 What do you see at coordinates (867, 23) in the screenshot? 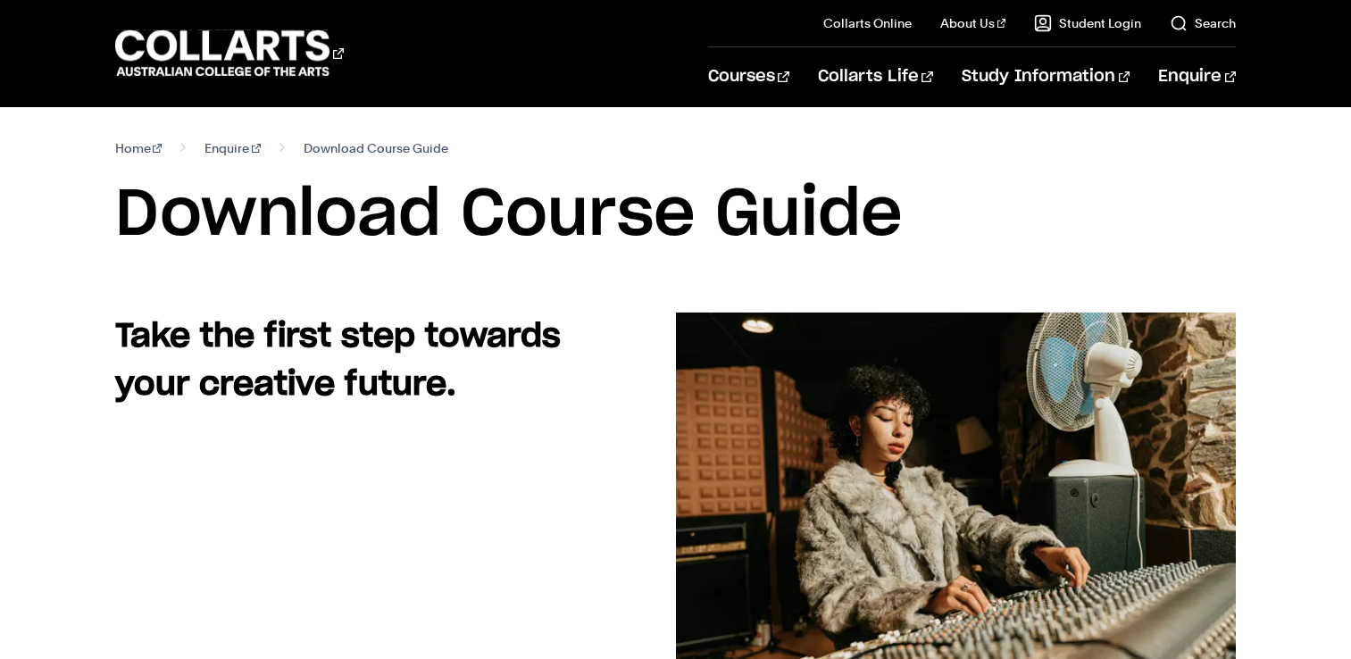
I see `a: Collarts Online` at bounding box center [867, 23].